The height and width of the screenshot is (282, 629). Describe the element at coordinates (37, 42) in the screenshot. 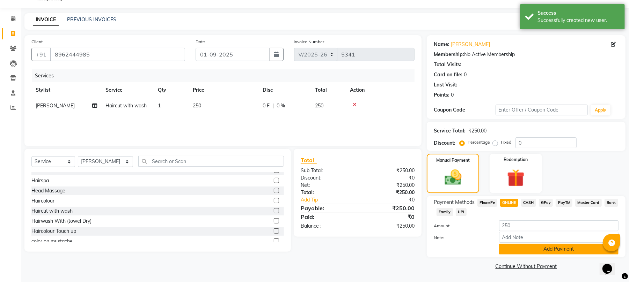

I see `label: Client` at that location.